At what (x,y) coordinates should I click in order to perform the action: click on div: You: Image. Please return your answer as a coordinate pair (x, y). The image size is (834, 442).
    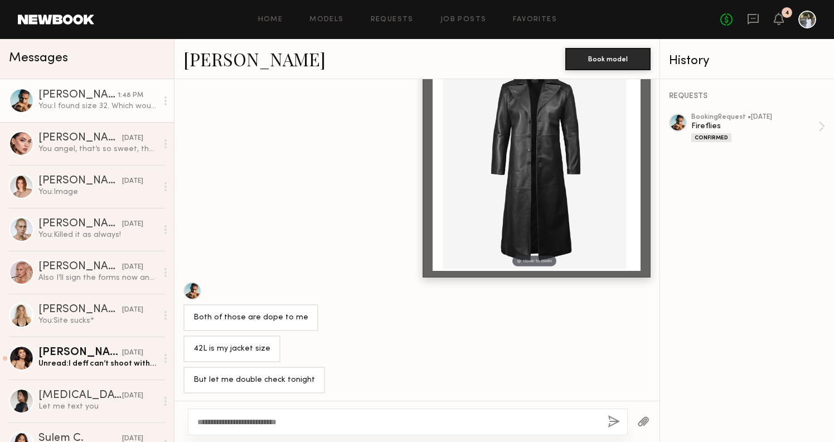
    Looking at the image, I should click on (98, 192).